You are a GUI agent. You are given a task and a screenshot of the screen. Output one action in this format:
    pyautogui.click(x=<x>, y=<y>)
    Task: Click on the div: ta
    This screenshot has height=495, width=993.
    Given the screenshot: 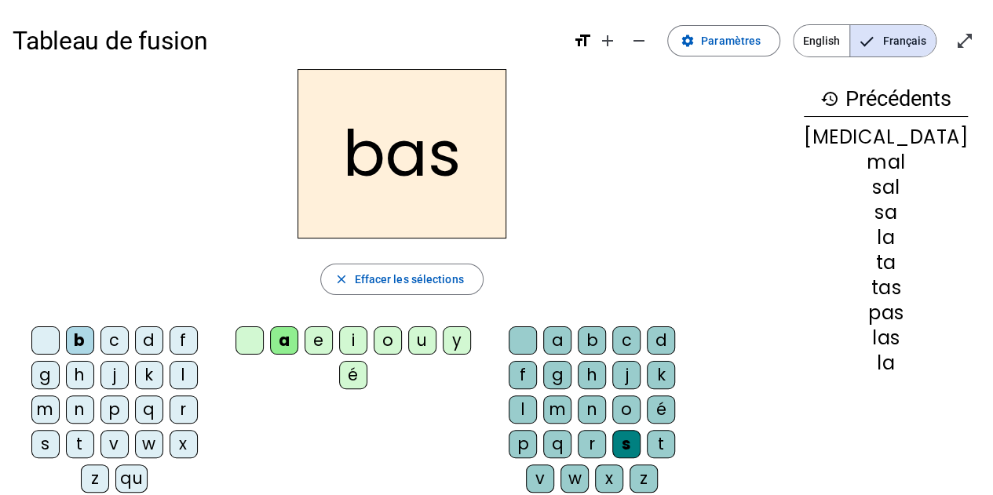 What is the action you would take?
    pyautogui.click(x=886, y=263)
    